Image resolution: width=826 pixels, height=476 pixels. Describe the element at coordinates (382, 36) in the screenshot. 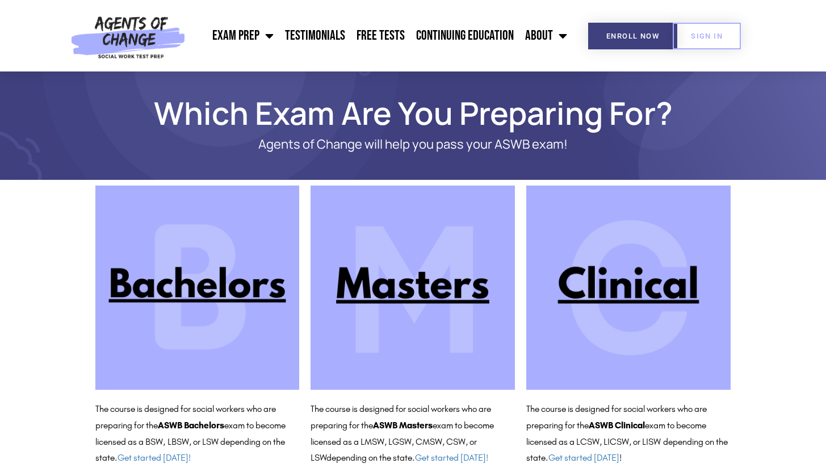

I see `nav: Menu` at that location.